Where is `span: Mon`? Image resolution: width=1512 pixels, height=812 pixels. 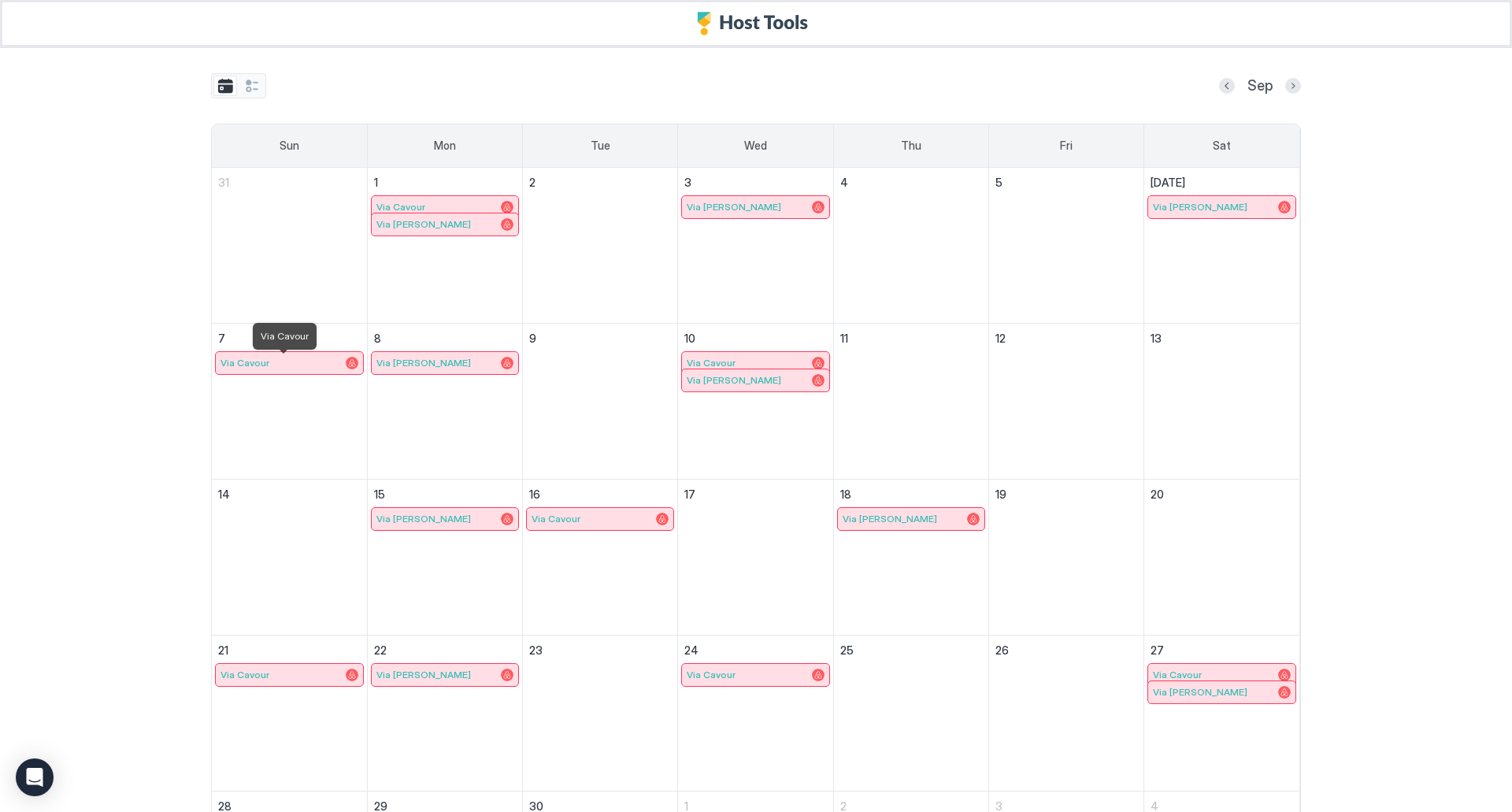
span: Mon is located at coordinates (444, 146).